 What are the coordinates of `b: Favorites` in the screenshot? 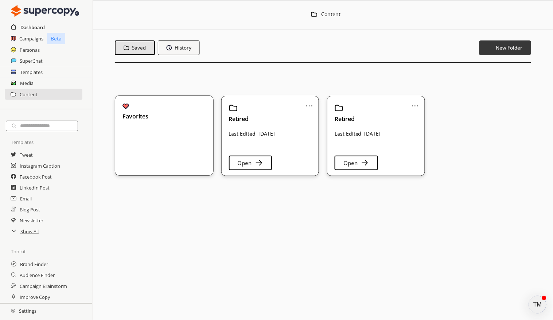 It's located at (135, 116).